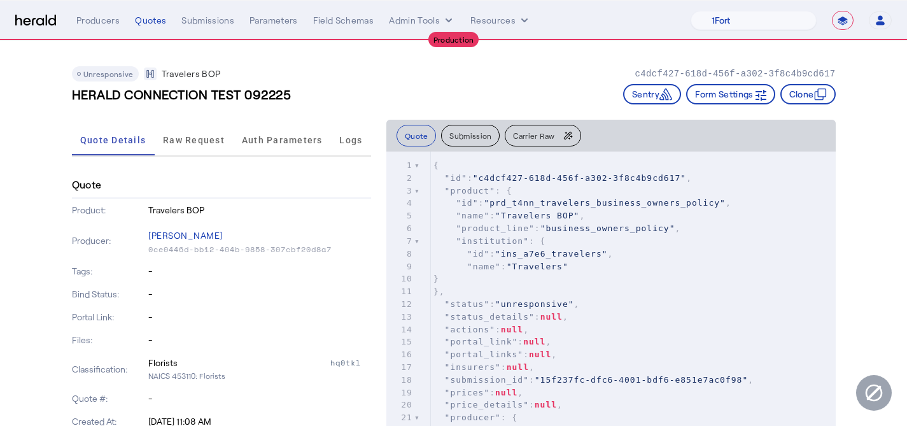 Image resolution: width=907 pixels, height=426 pixels. What do you see at coordinates (400, 355) in the screenshot?
I see `div: 16` at bounding box center [400, 355].